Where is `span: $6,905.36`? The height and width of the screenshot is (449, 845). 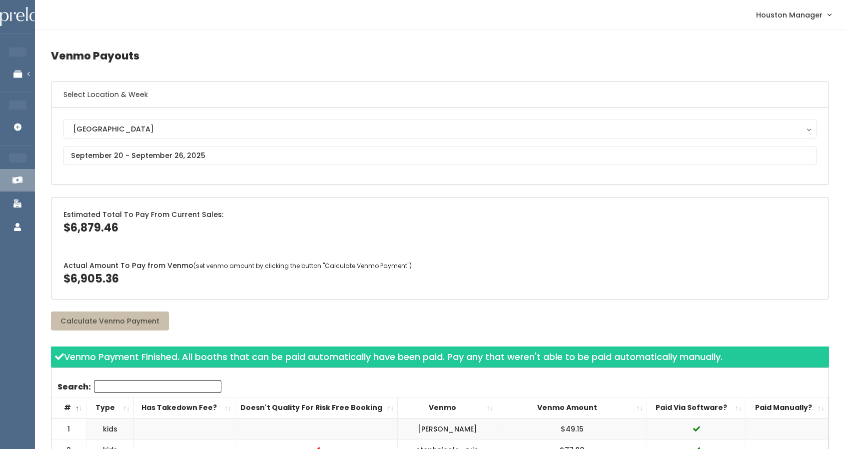
span: $6,905.36 is located at coordinates (91, 278).